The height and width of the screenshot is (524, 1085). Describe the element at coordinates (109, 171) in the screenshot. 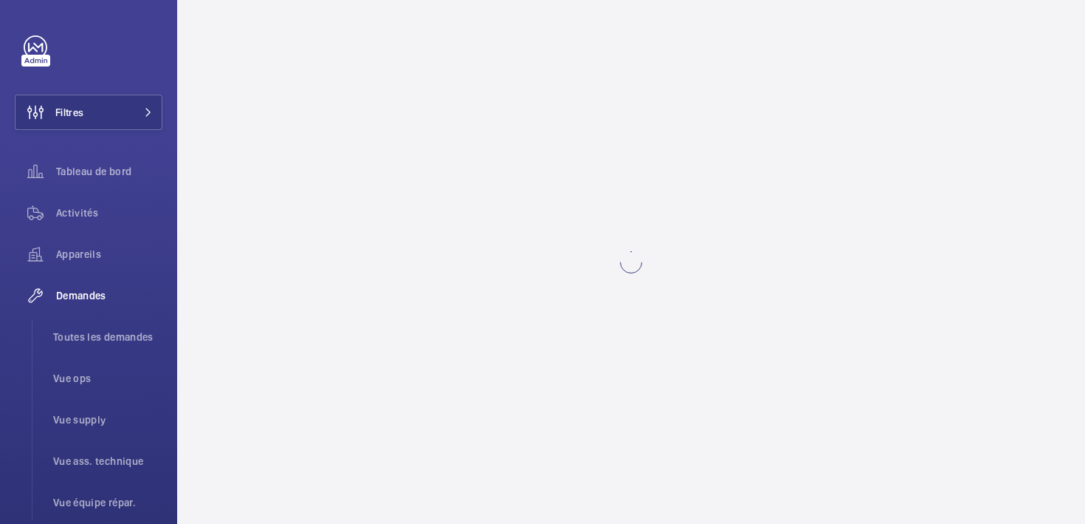

I see `span: Tableau de bord` at that location.